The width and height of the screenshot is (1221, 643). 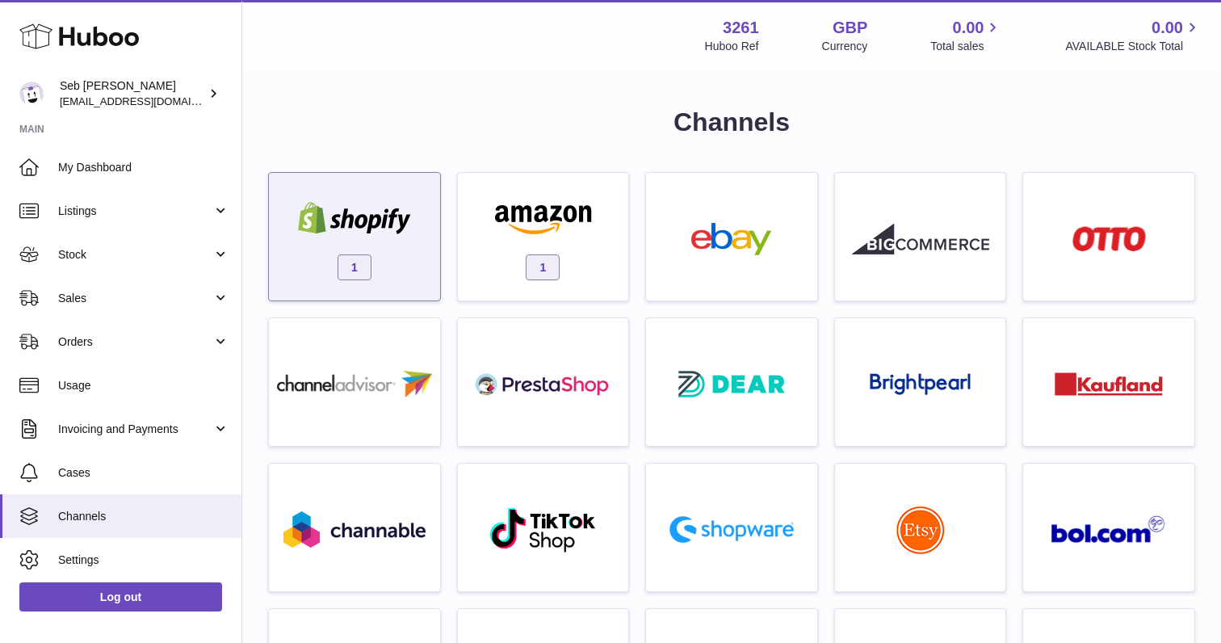 What do you see at coordinates (543, 527) in the screenshot?
I see `a: roseta-tiktokshop` at bounding box center [543, 527].